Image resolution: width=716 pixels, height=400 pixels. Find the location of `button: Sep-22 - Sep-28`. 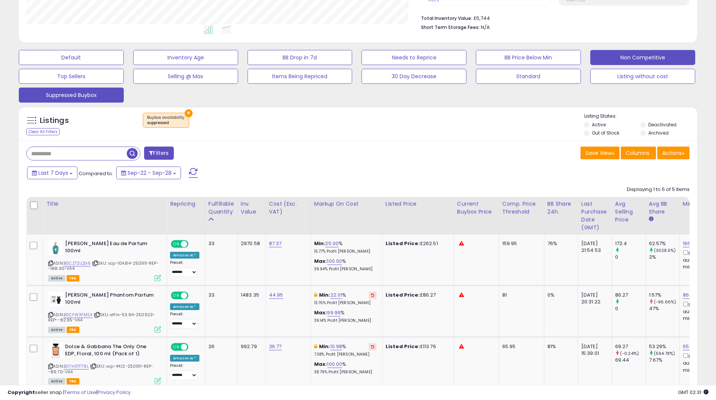

button: Sep-22 - Sep-28 is located at coordinates (149, 173).